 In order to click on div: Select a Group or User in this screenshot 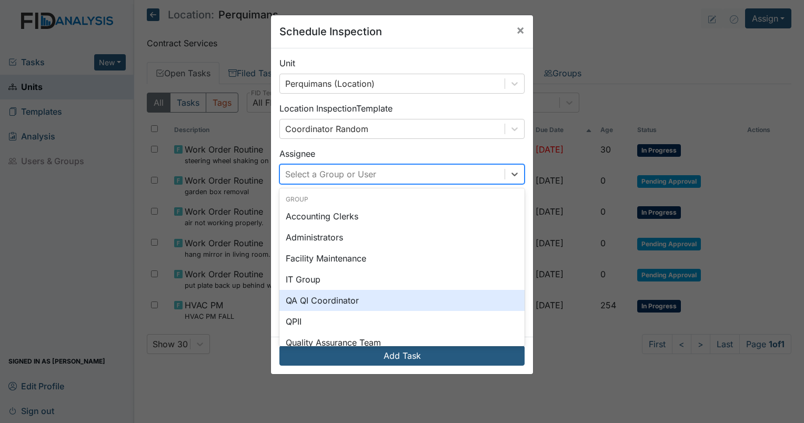, I will do `click(330, 174)`.